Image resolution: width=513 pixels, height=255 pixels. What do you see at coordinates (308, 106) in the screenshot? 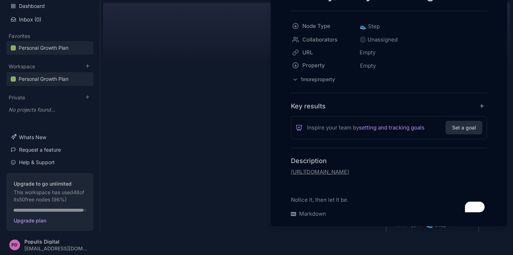
I see `h4: Key results` at bounding box center [308, 106].